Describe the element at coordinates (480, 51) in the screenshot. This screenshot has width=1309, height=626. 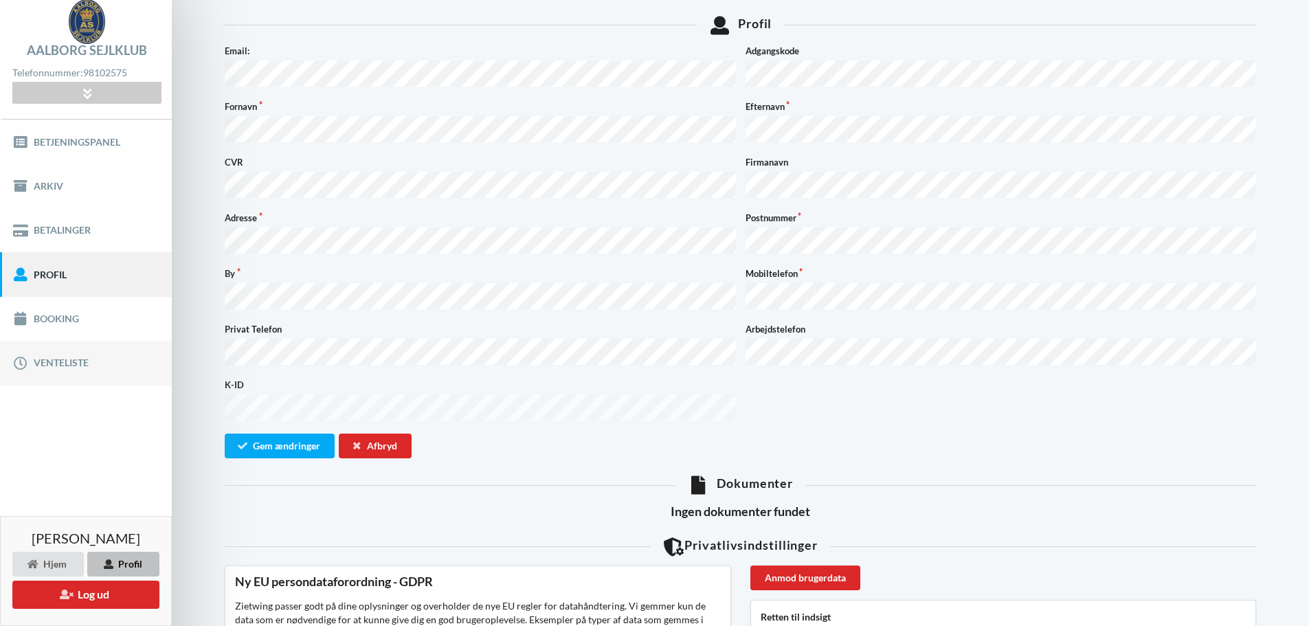
I see `label: Email:` at that location.